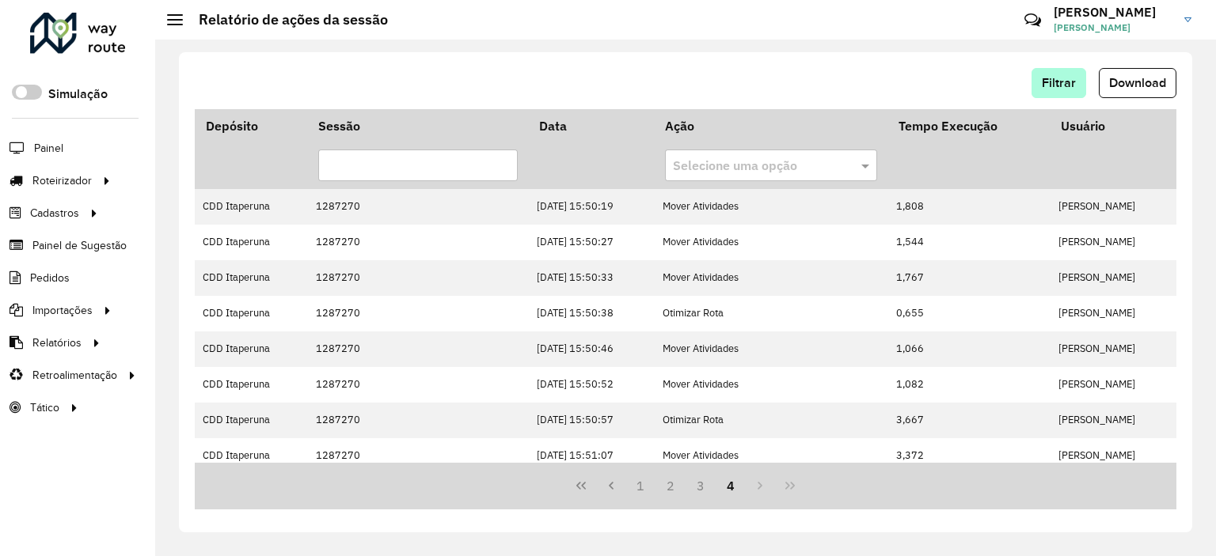 Image resolution: width=1216 pixels, height=556 pixels. What do you see at coordinates (731, 486) in the screenshot?
I see `button: 4` at bounding box center [731, 486].